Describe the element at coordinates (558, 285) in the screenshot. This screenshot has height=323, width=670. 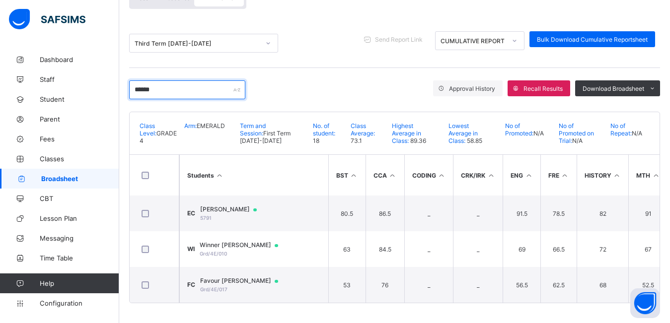
I see `td: 62.5` at that location.